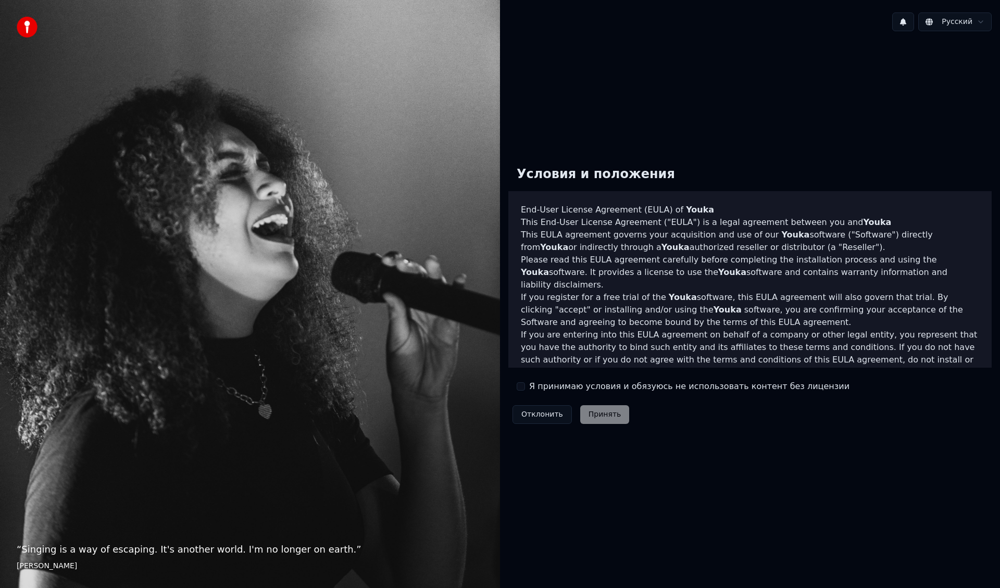  What do you see at coordinates (750, 310) in the screenshot?
I see `p: If you register for a free trial of the software, this EULA agreement will also govern that trial...` at bounding box center [750, 310].